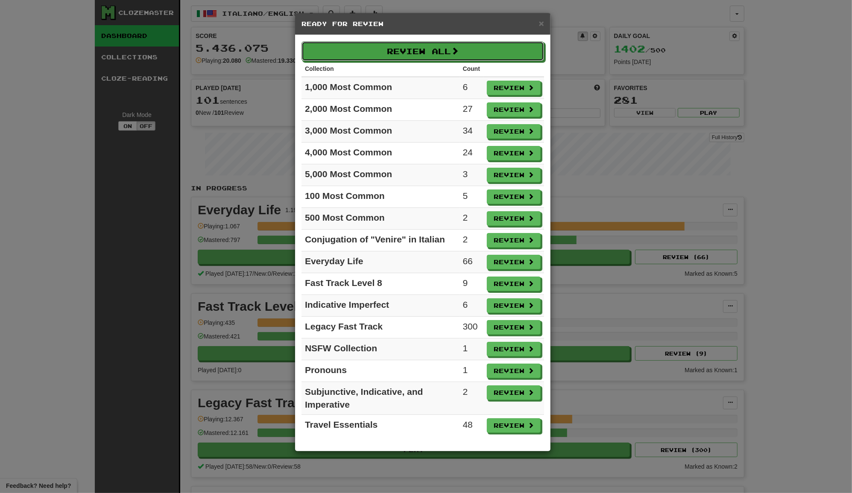 Image resolution: width=852 pixels, height=493 pixels. I want to click on td: 48, so click(472, 426).